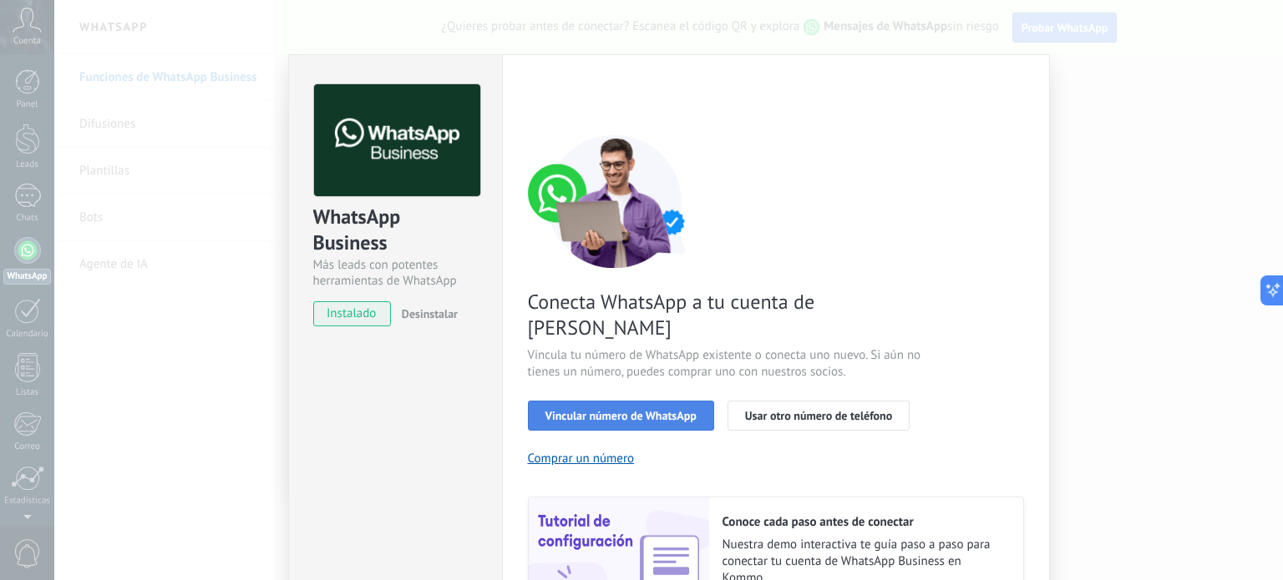 Image resolution: width=1283 pixels, height=580 pixels. What do you see at coordinates (819, 416) in the screenshot?
I see `span: Usar otro número de teléfono` at bounding box center [819, 416].